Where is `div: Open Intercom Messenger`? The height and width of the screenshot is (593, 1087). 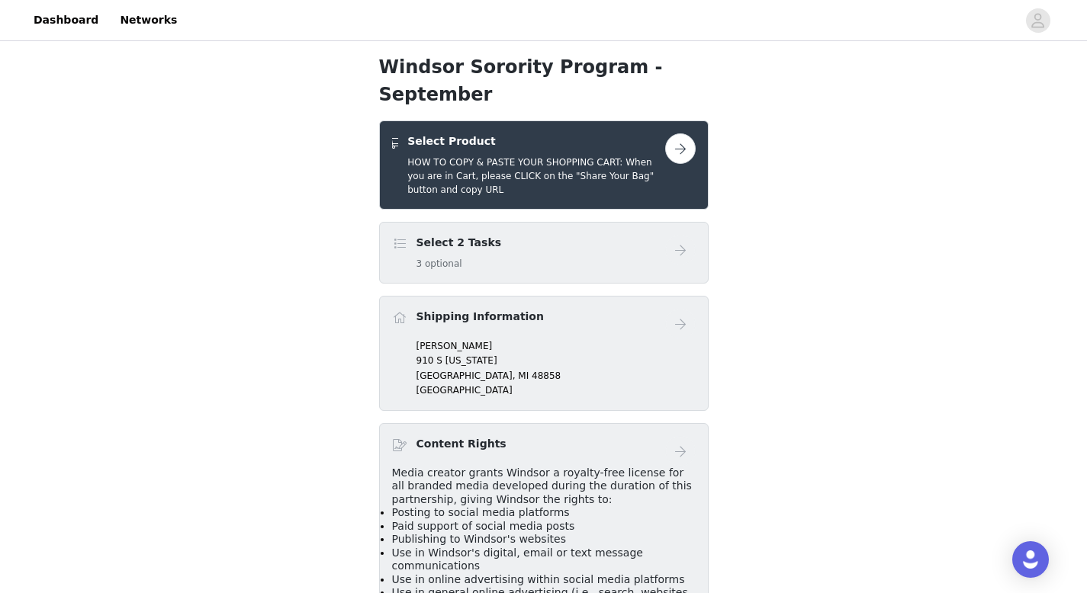
div: Open Intercom Messenger is located at coordinates (1030, 560).